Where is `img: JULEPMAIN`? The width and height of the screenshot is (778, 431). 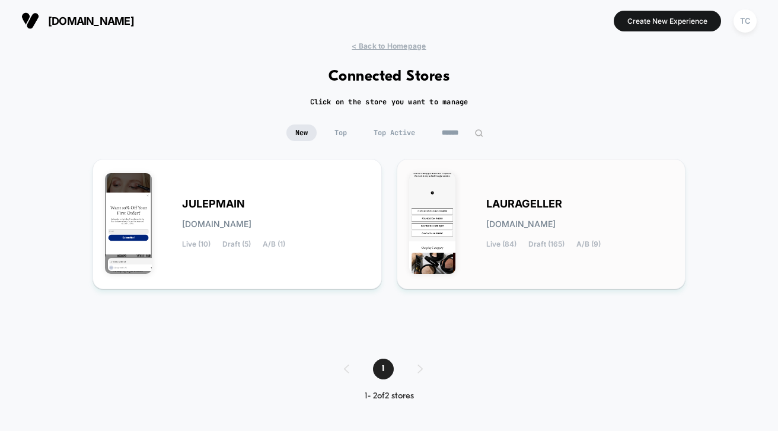
img: JULEPMAIN is located at coordinates (128, 224).